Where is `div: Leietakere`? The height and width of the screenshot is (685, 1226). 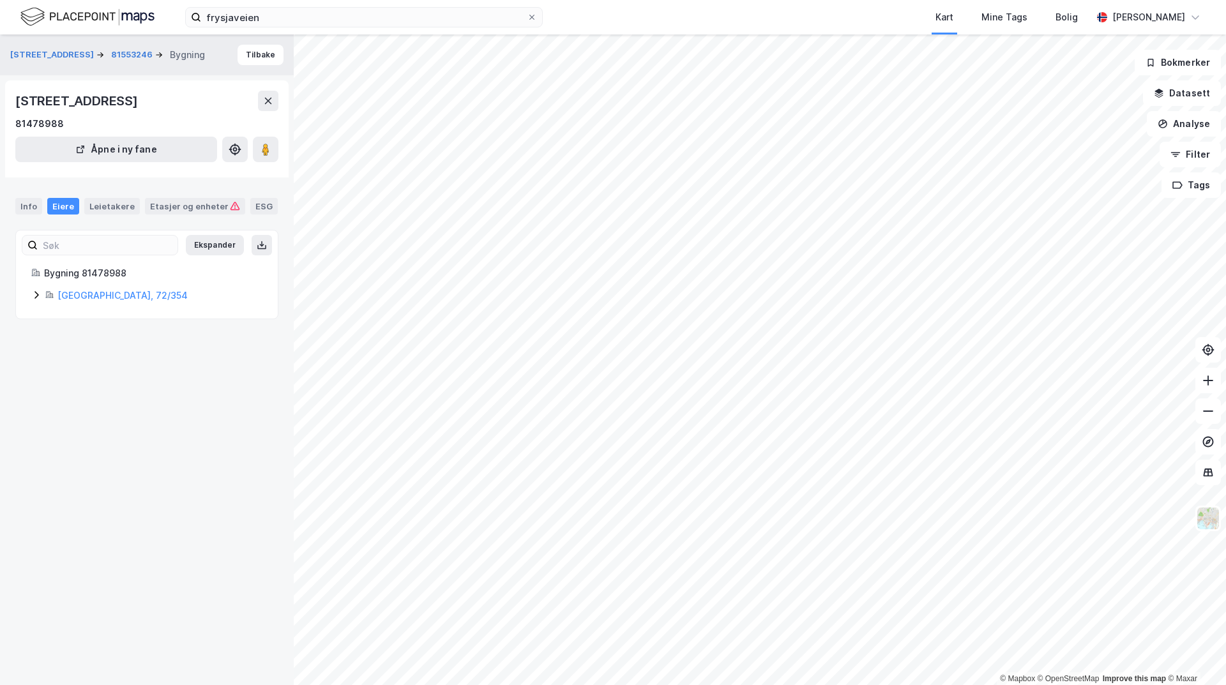
div: Leietakere is located at coordinates (112, 206).